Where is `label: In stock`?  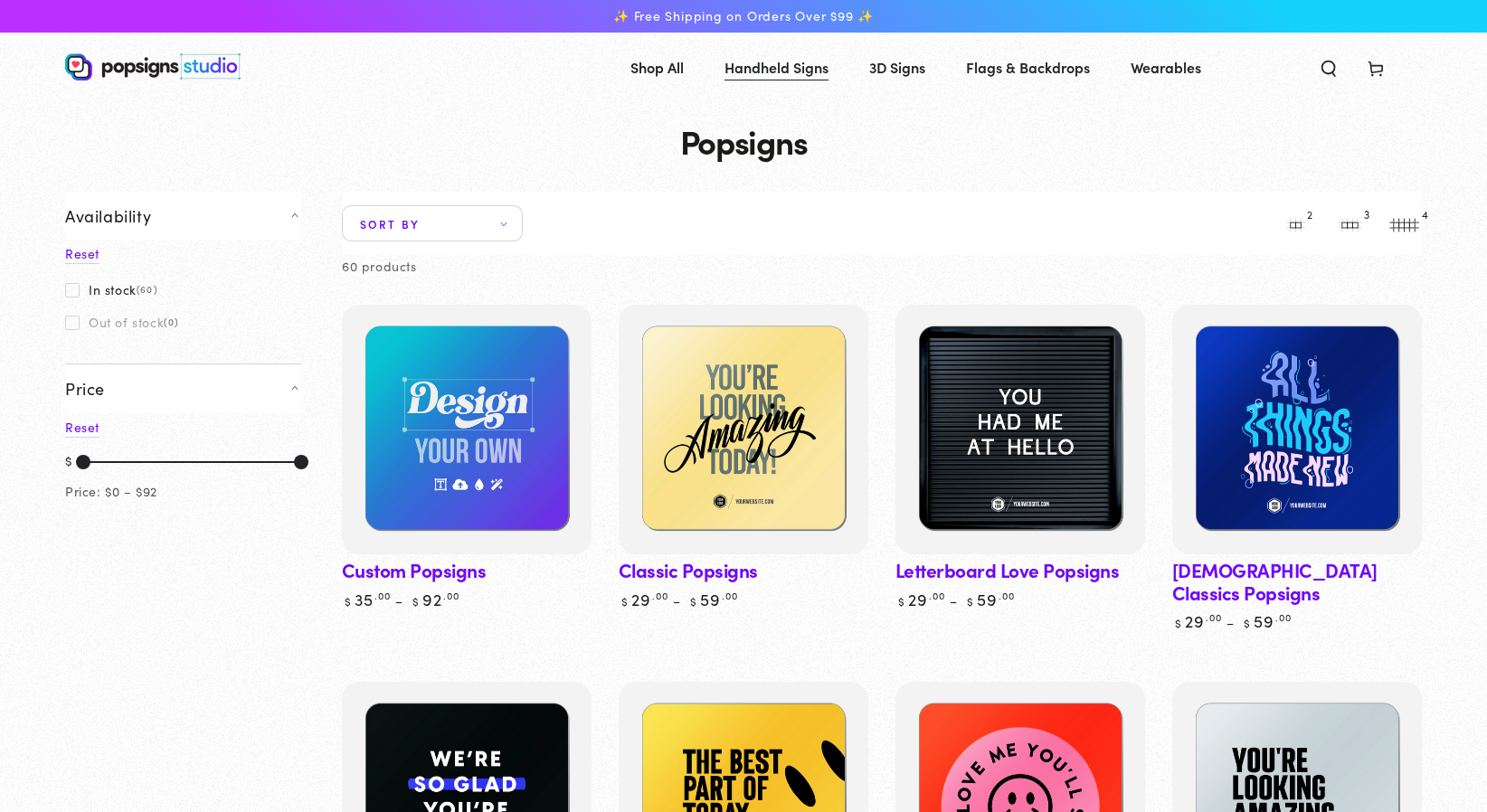
label: In stock is located at coordinates (111, 289).